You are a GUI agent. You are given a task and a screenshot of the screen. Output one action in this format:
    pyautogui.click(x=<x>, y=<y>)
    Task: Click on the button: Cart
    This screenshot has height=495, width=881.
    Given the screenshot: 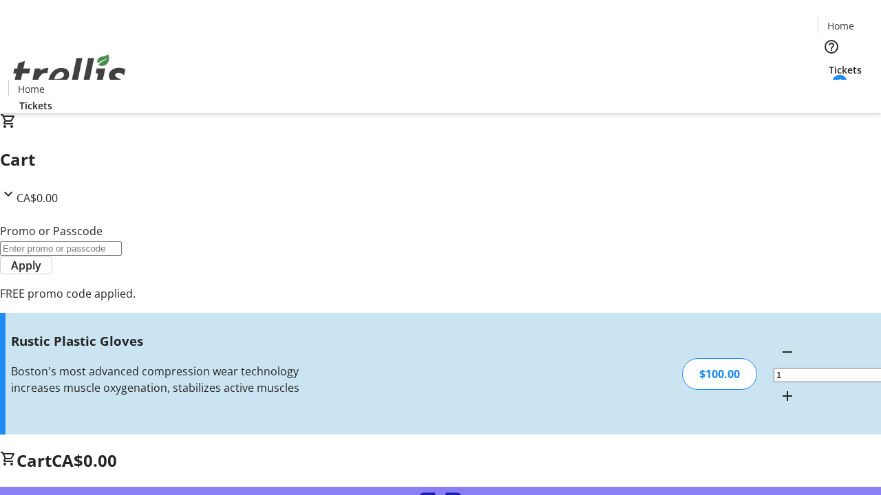 What is the action you would take?
    pyautogui.click(x=831, y=91)
    